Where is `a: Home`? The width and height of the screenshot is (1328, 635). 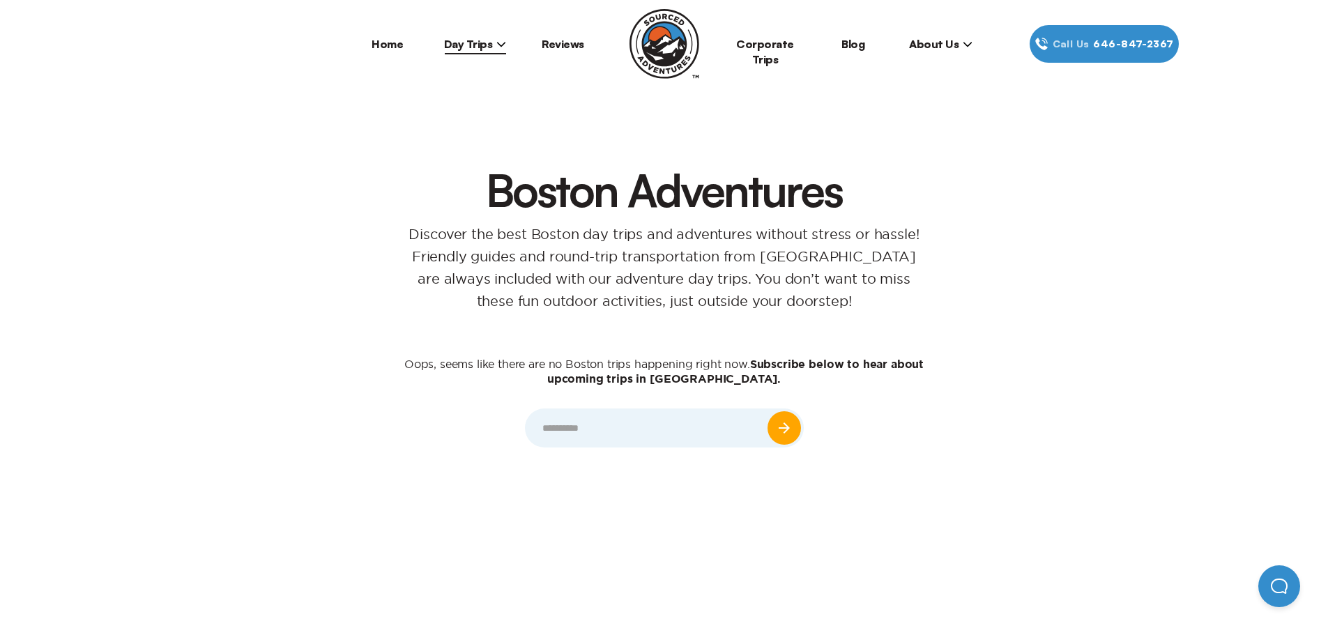
a: Home is located at coordinates (387, 44).